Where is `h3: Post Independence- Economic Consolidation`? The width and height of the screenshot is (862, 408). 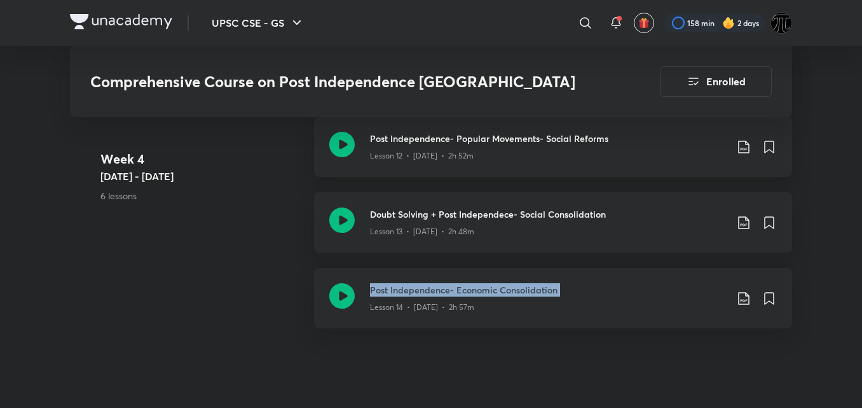 h3: Post Independence- Economic Consolidation is located at coordinates (548, 289).